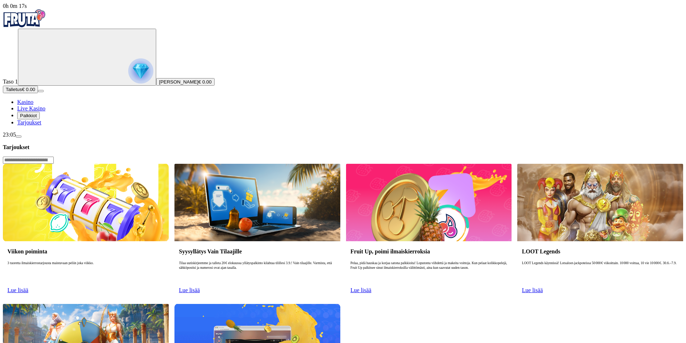 The width and height of the screenshot is (686, 343). What do you see at coordinates (257, 202) in the screenshot?
I see `img: Syysyllätys Vain Tilaajille` at bounding box center [257, 202].